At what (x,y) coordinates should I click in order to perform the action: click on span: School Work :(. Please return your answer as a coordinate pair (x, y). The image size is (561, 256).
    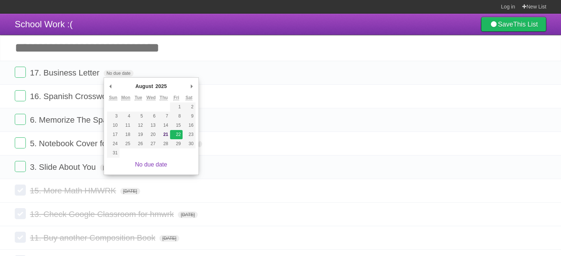
    Looking at the image, I should click on (44, 24).